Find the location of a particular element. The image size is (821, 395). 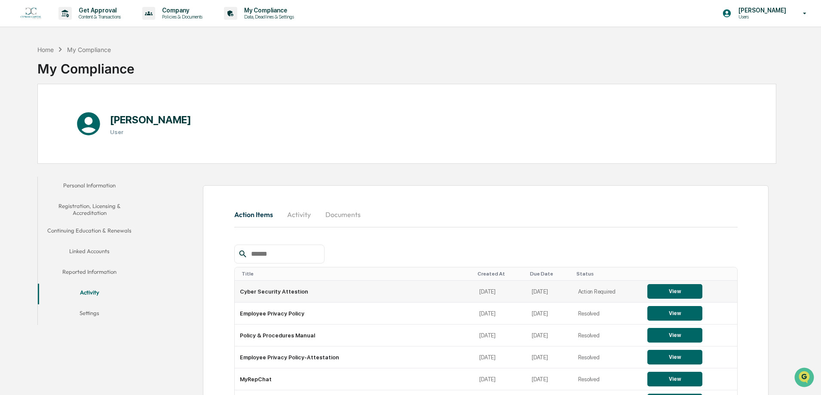

td: Policy & Procedures Manual is located at coordinates (354, 335).